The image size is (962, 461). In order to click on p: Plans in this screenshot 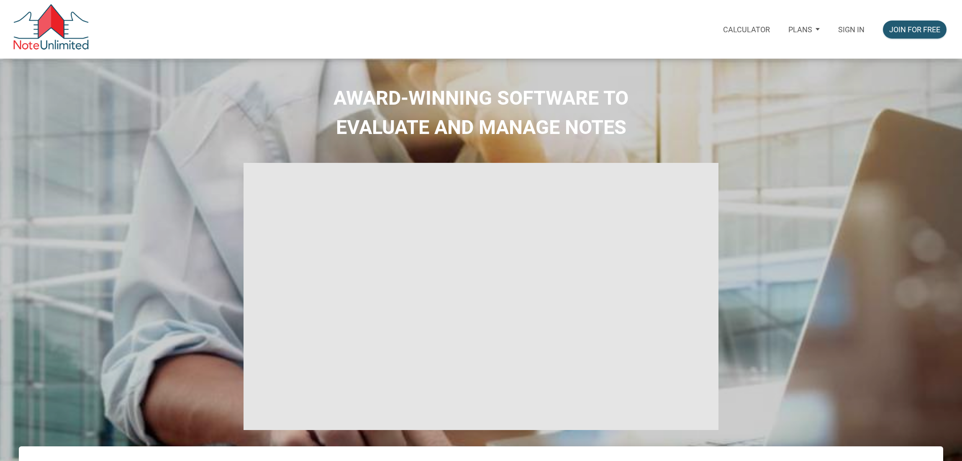, I will do `click(800, 29)`.